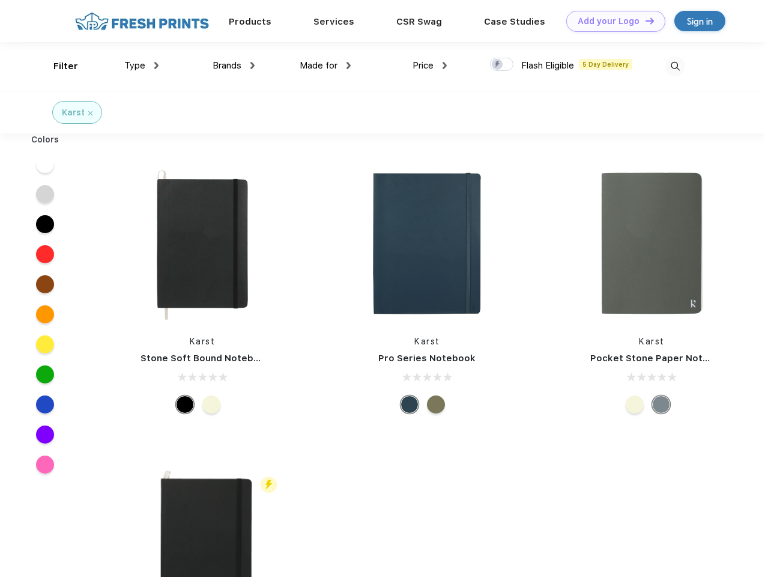 This screenshot has height=577, width=765. What do you see at coordinates (423, 65) in the screenshot?
I see `span: Price` at bounding box center [423, 65].